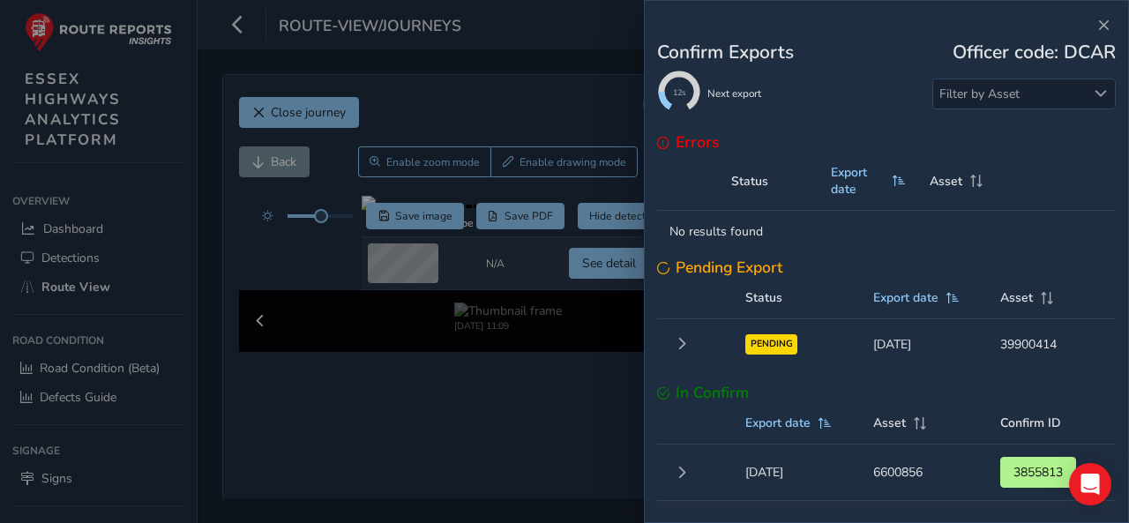 The height and width of the screenshot is (523, 1129). I want to click on button: Close, so click(1103, 26).